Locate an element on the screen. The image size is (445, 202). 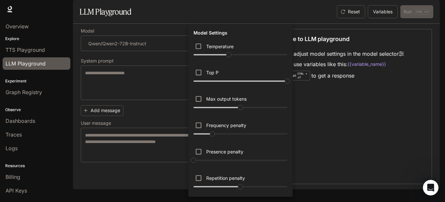
p: Presence penalty is located at coordinates (225, 151).